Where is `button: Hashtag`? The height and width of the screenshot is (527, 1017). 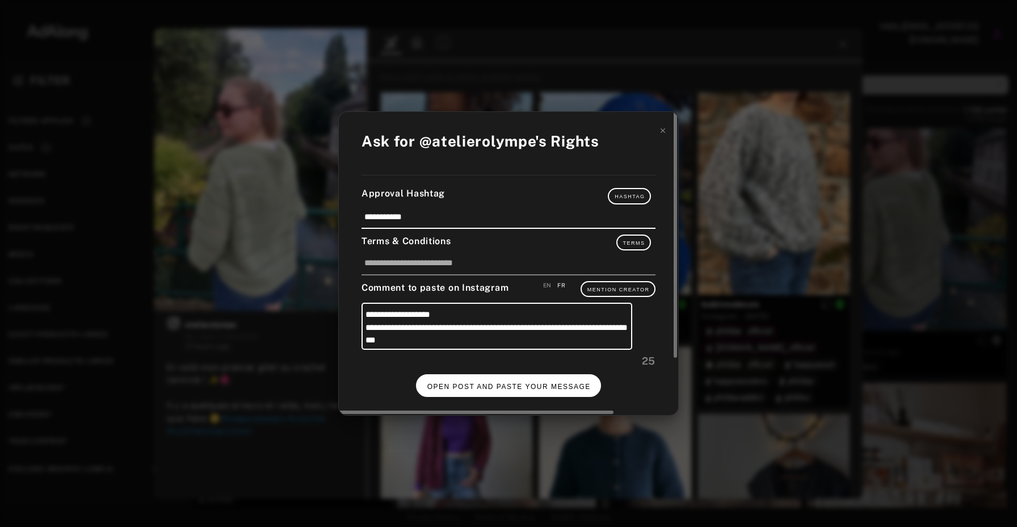
button: Hashtag is located at coordinates (629, 196).